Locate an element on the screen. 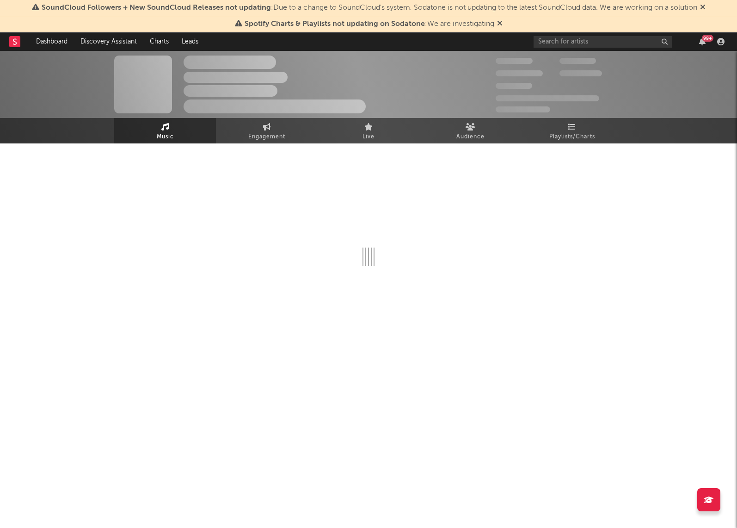  span: 50,000,000 is located at coordinates (519, 73).